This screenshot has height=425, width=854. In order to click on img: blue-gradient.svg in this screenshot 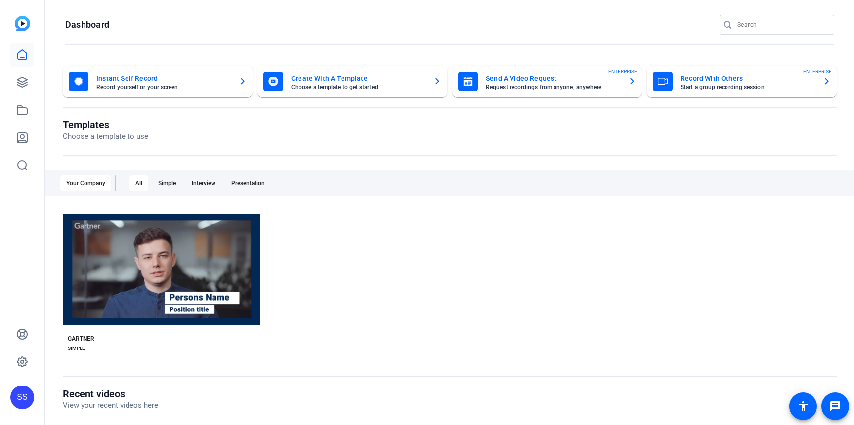, I will do `click(22, 23)`.